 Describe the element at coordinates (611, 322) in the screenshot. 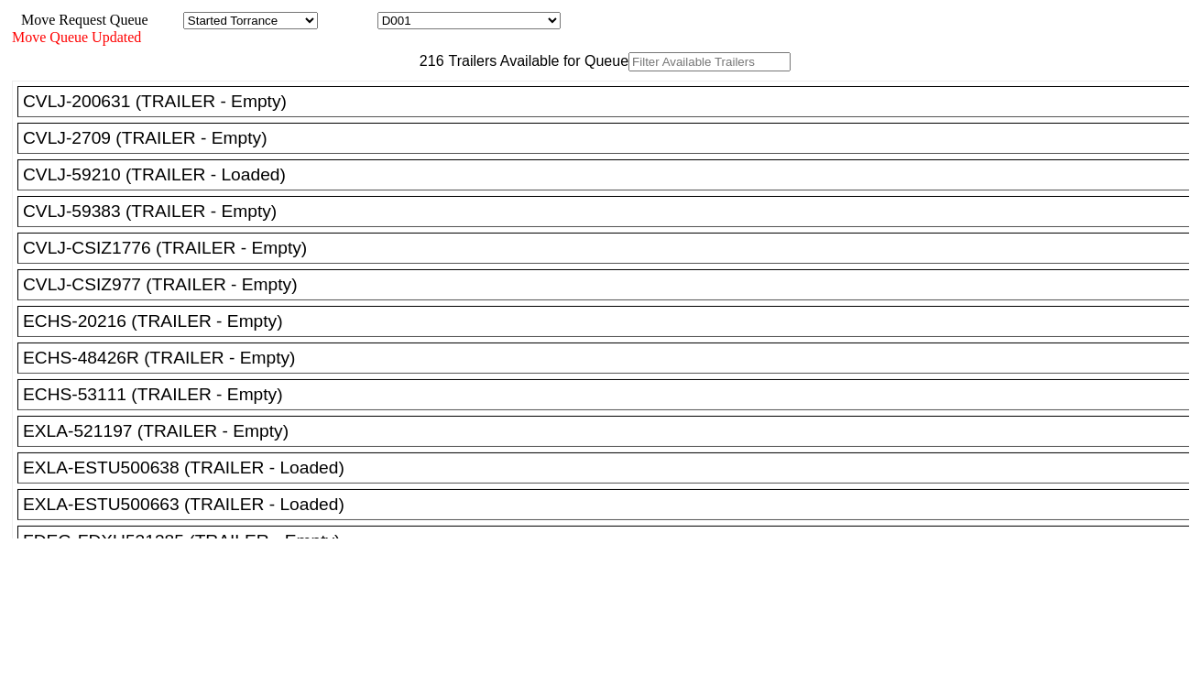

I see `div: ECHS-20216 (TRAILER - Empty)` at that location.